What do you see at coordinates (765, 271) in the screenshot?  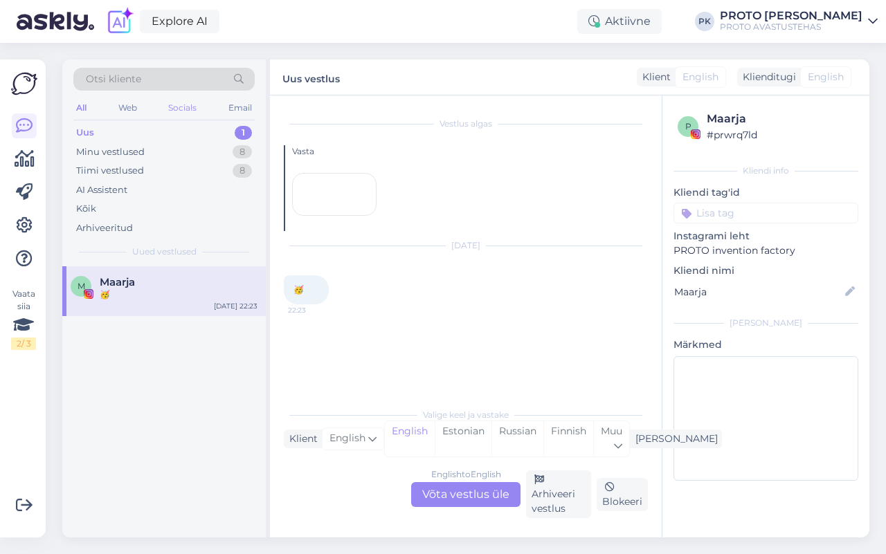 I see `p: Kliendi nimi` at bounding box center [765, 271].